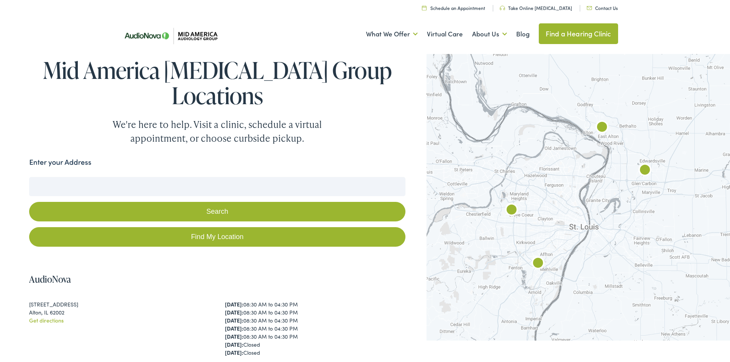  I want to click on a: Blog, so click(523, 34).